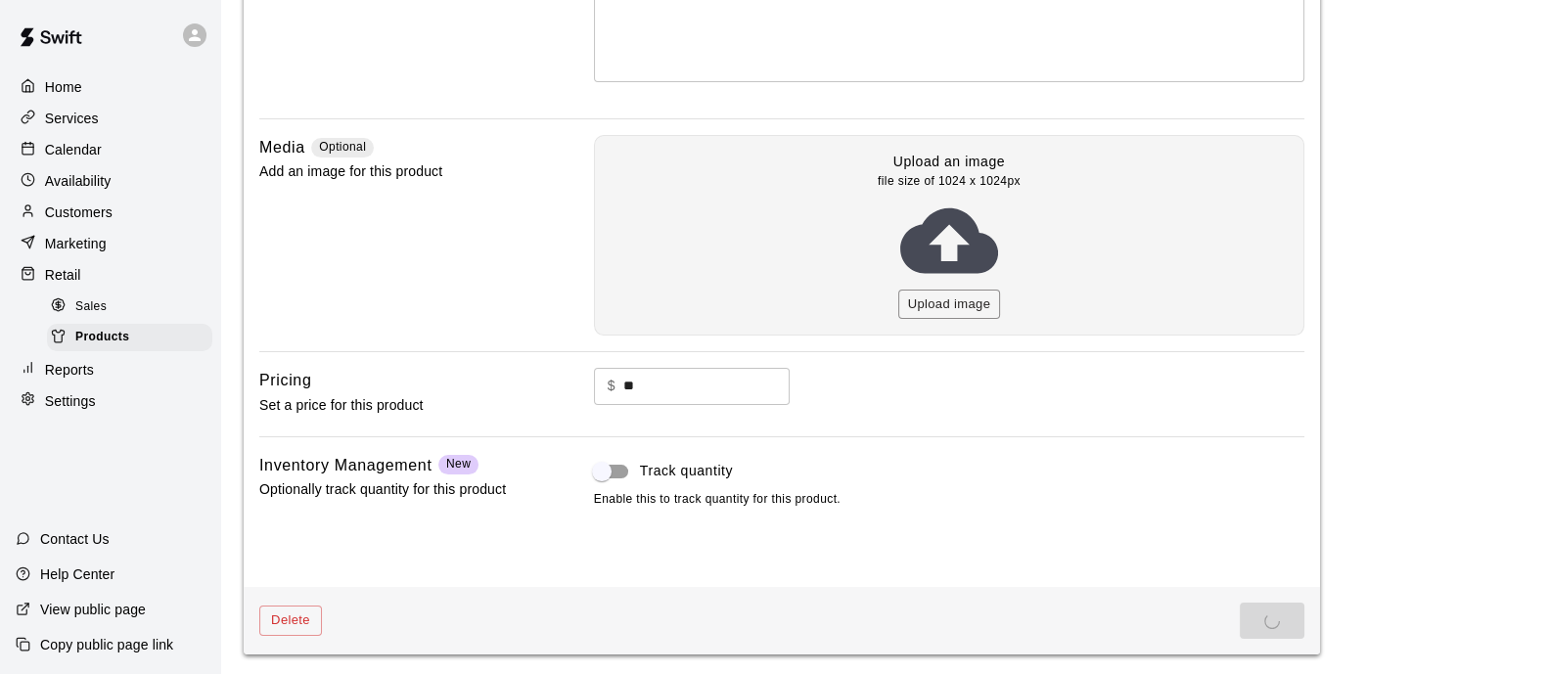 The height and width of the screenshot is (674, 1547). I want to click on div: Customers, so click(110, 212).